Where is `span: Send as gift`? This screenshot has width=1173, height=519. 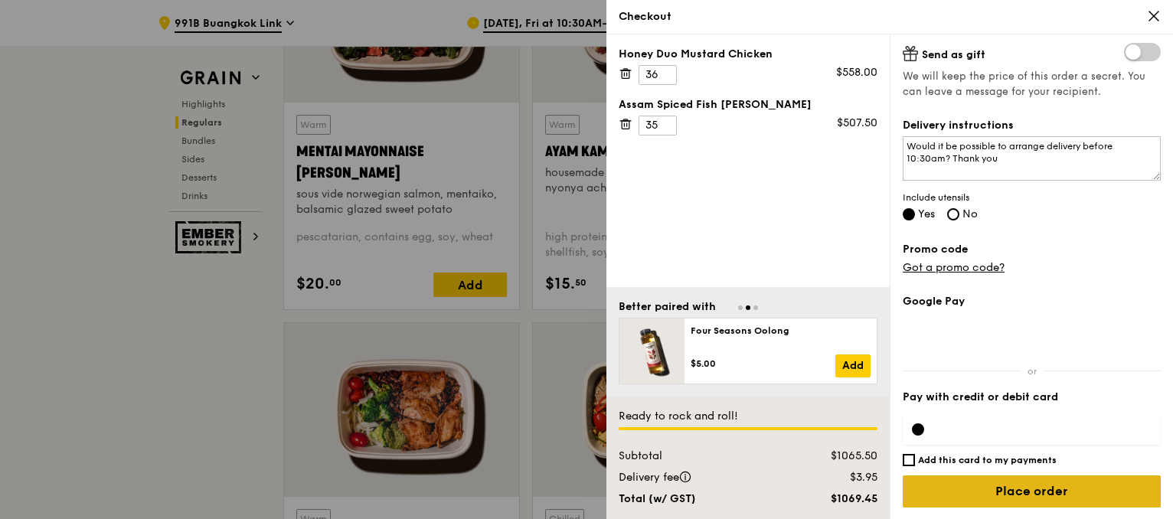 span: Send as gift is located at coordinates (953, 54).